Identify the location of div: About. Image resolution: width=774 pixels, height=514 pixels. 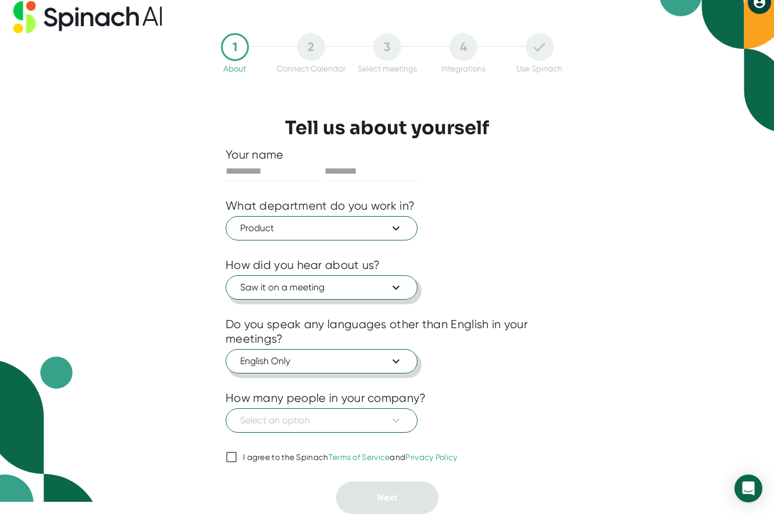
(234, 69).